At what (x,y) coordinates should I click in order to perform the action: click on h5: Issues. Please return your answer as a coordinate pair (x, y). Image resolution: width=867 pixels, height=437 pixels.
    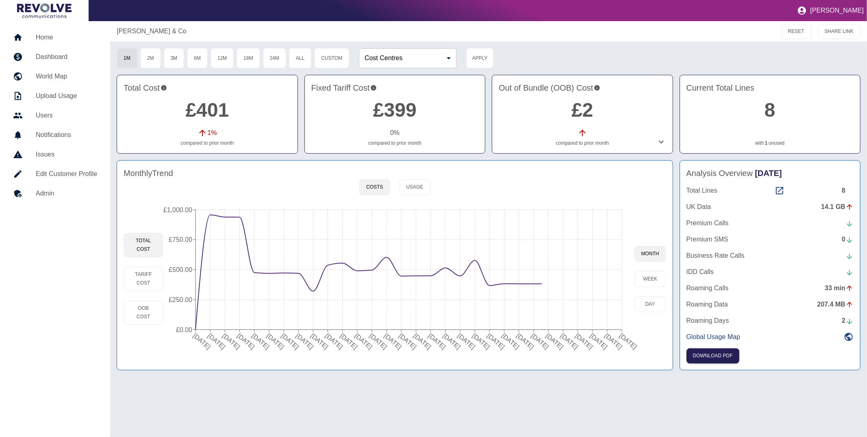
    Looking at the image, I should click on (66, 154).